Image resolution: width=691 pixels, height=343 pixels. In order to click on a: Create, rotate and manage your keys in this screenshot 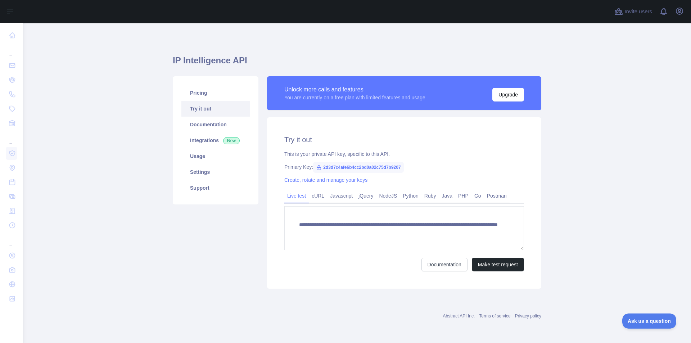, I will do `click(326, 180)`.